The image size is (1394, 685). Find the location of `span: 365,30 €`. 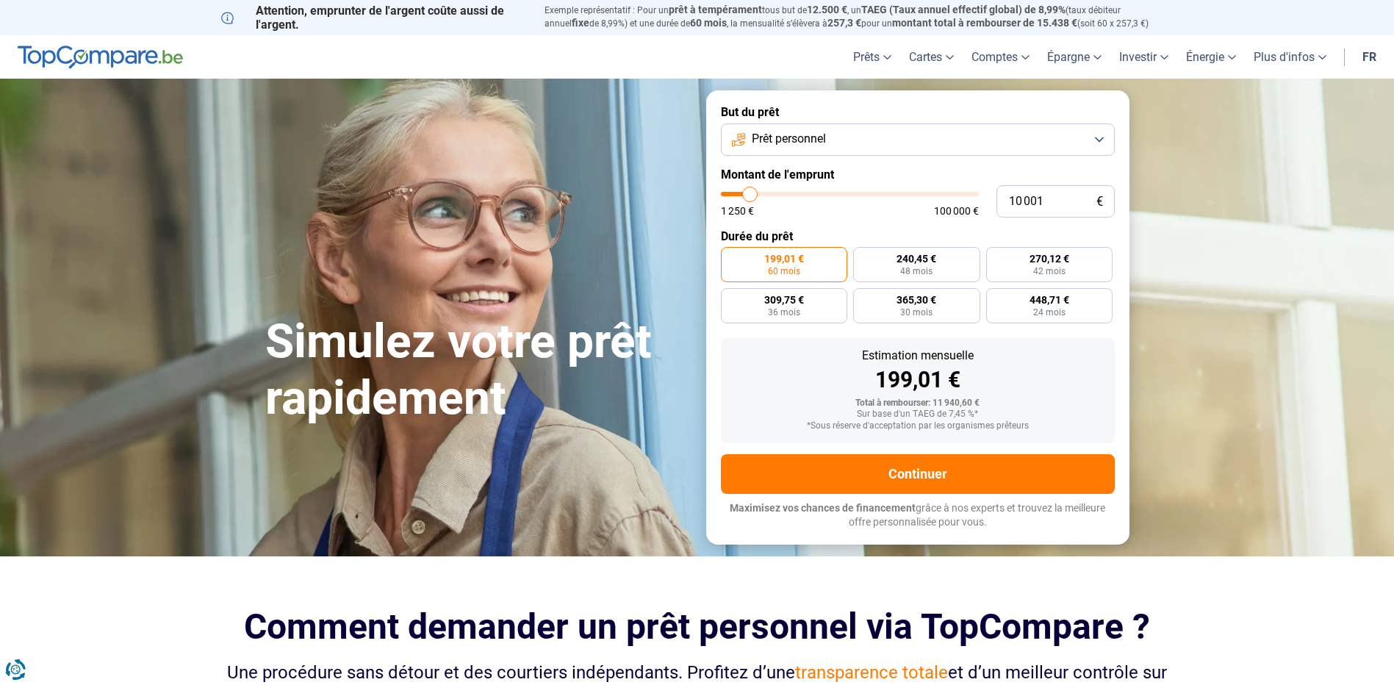

span: 365,30 € is located at coordinates (916, 300).